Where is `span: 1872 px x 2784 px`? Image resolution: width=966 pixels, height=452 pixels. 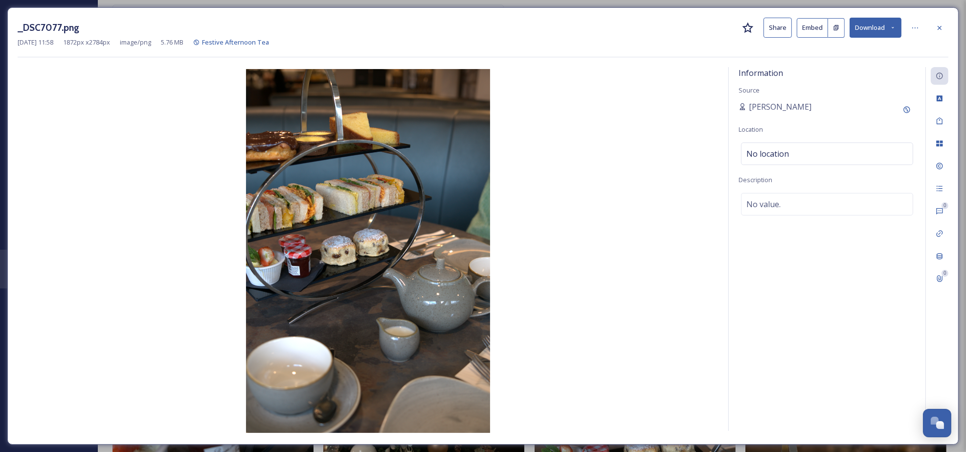
span: 1872 px x 2784 px is located at coordinates (87, 42).